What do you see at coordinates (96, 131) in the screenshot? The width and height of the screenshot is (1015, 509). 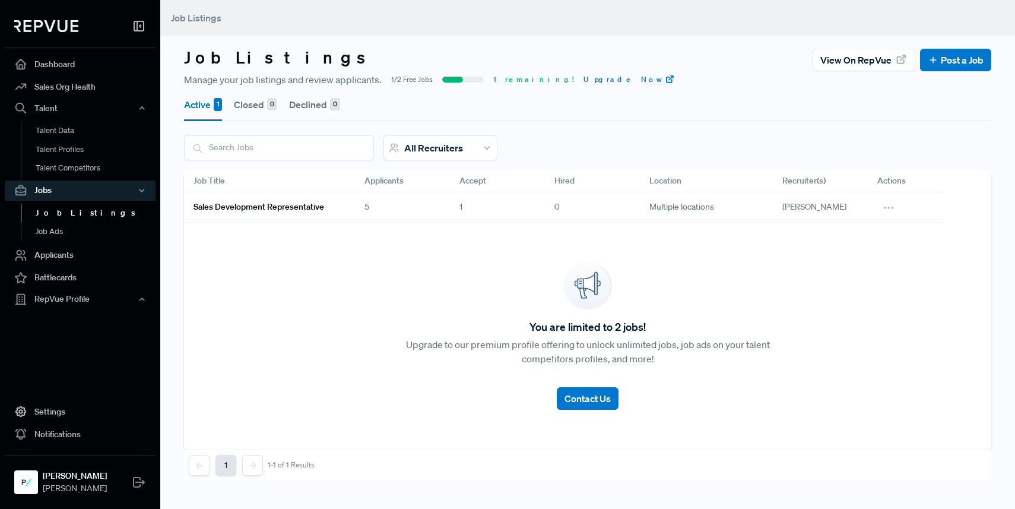 I see `a: Talent Data` at bounding box center [96, 131].